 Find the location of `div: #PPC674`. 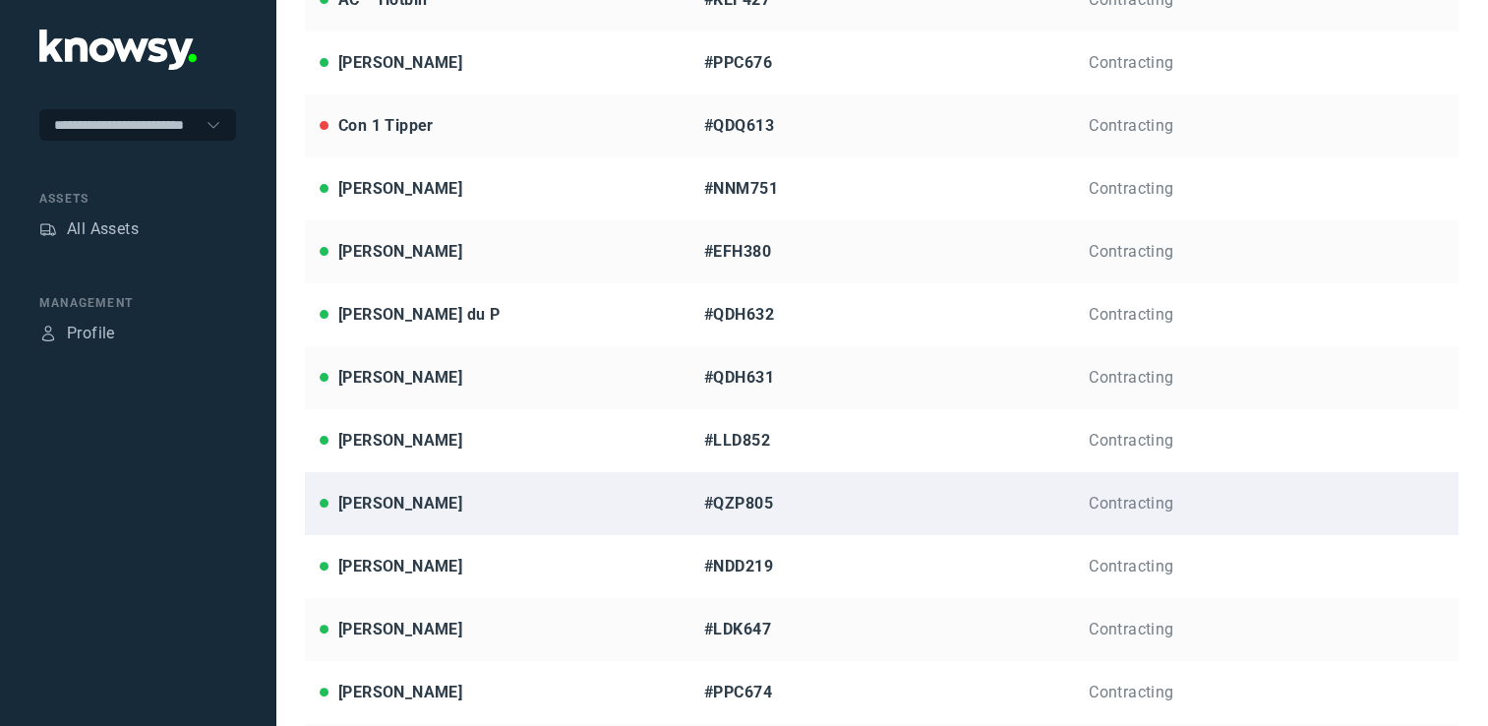

div: #PPC674 is located at coordinates (881, 693).